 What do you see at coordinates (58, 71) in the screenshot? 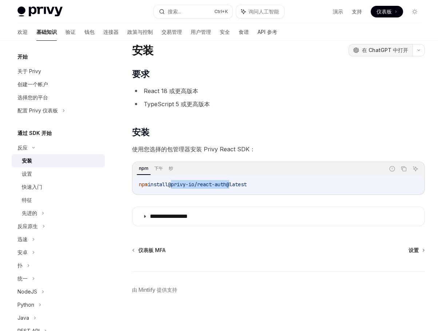
I see `a: 关于 Privy` at bounding box center [58, 71].